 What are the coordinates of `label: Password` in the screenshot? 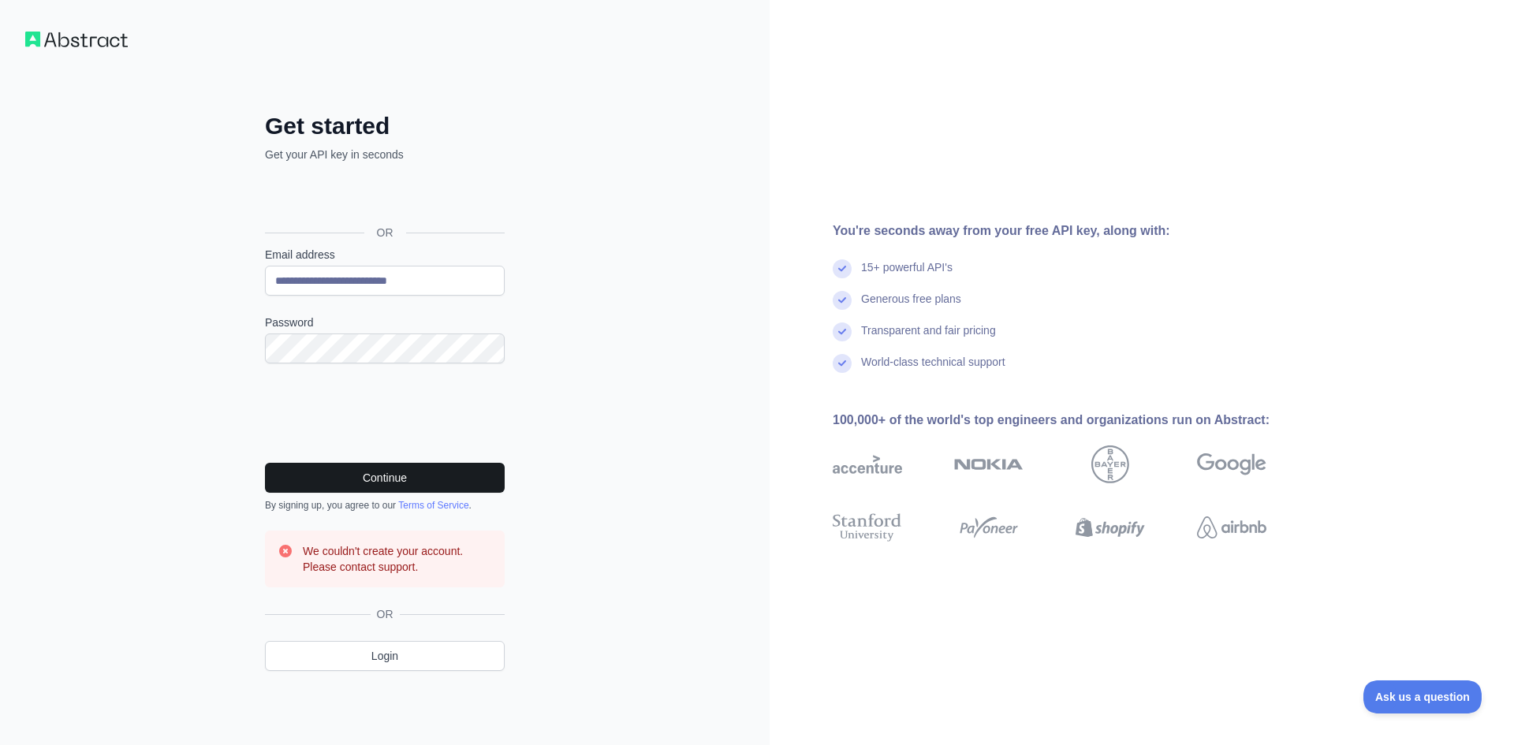 It's located at (385, 322).